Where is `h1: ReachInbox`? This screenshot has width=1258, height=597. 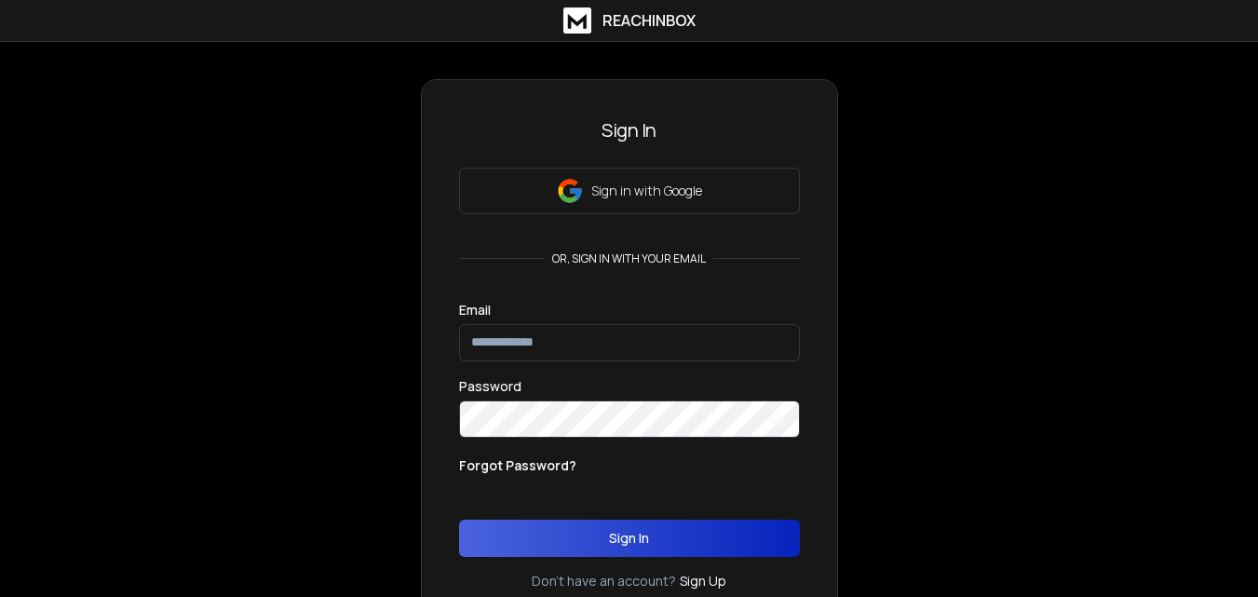 h1: ReachInbox is located at coordinates (649, 20).